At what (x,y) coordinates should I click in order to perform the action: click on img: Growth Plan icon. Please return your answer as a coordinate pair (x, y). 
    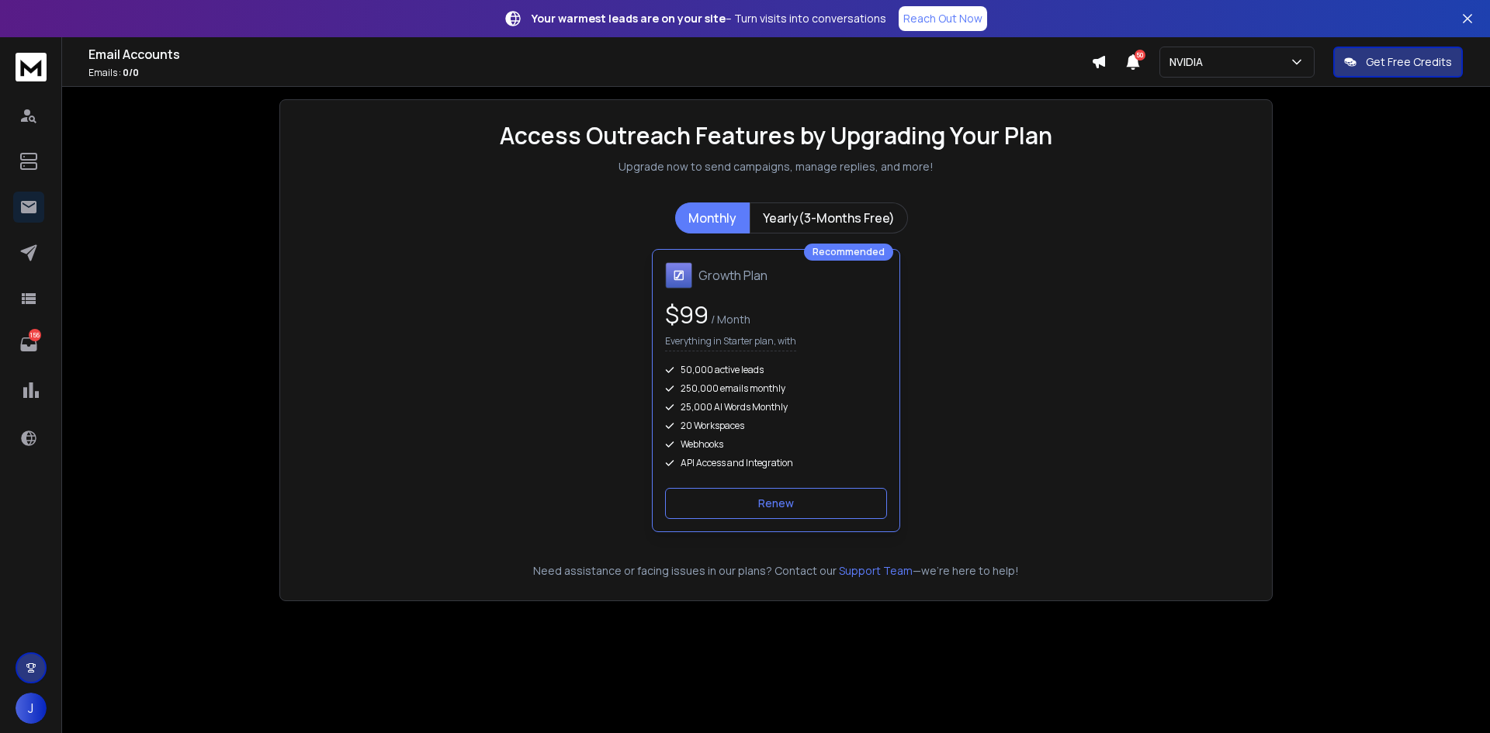
    Looking at the image, I should click on (678, 275).